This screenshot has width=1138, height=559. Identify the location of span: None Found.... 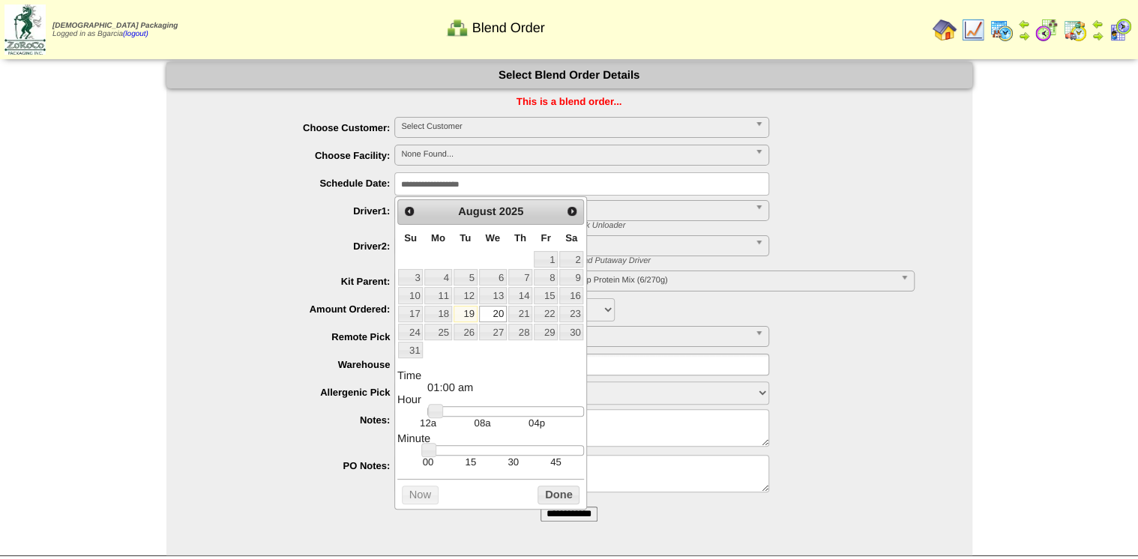
(575, 154).